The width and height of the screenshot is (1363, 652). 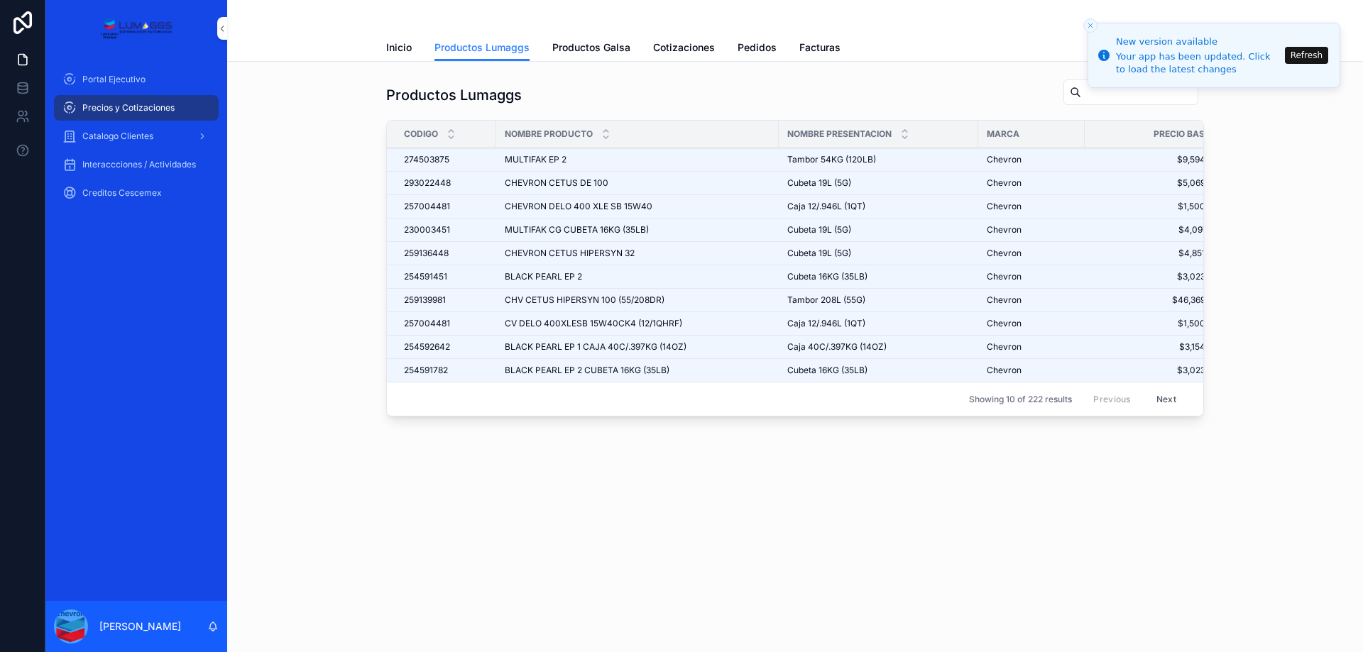 I want to click on a: 259136448, so click(x=446, y=253).